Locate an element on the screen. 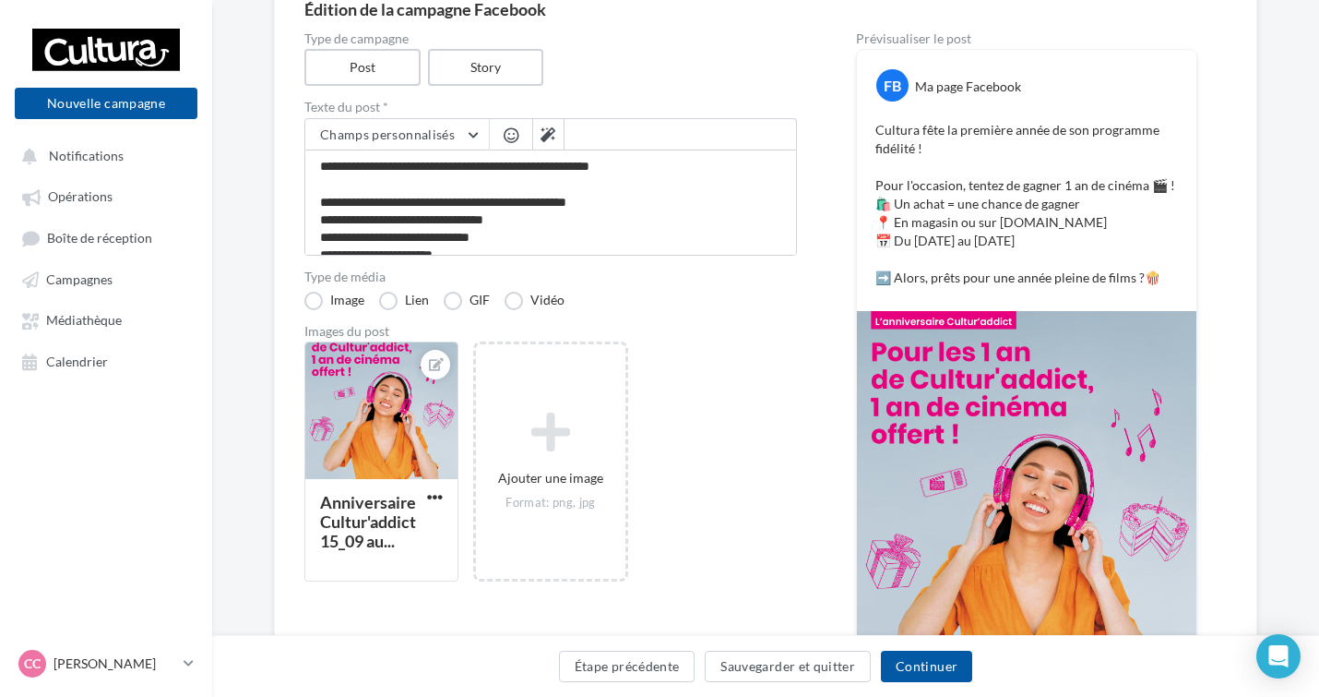 The image size is (1319, 697). a: Campagnes is located at coordinates (106, 279).